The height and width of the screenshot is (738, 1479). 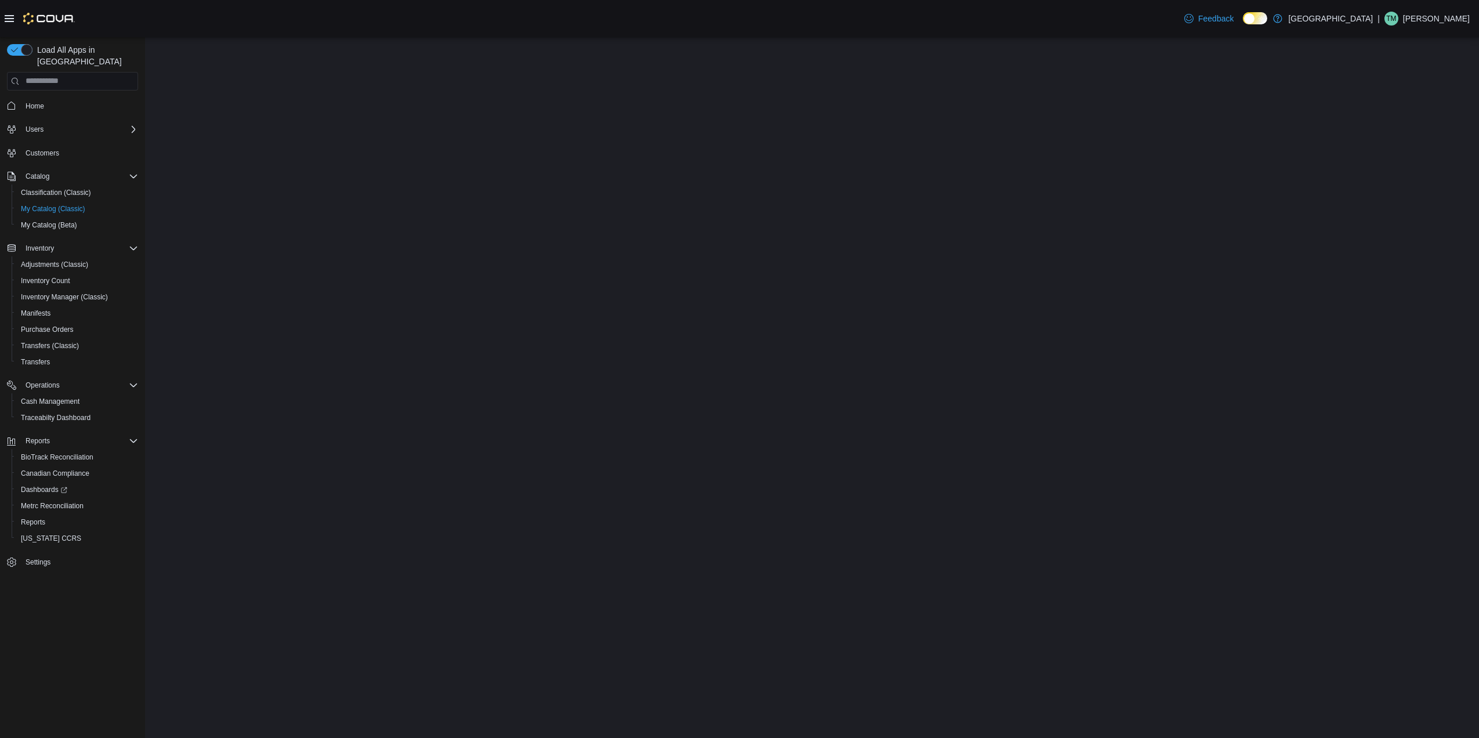 What do you see at coordinates (73, 106) in the screenshot?
I see `button: Home` at bounding box center [73, 106].